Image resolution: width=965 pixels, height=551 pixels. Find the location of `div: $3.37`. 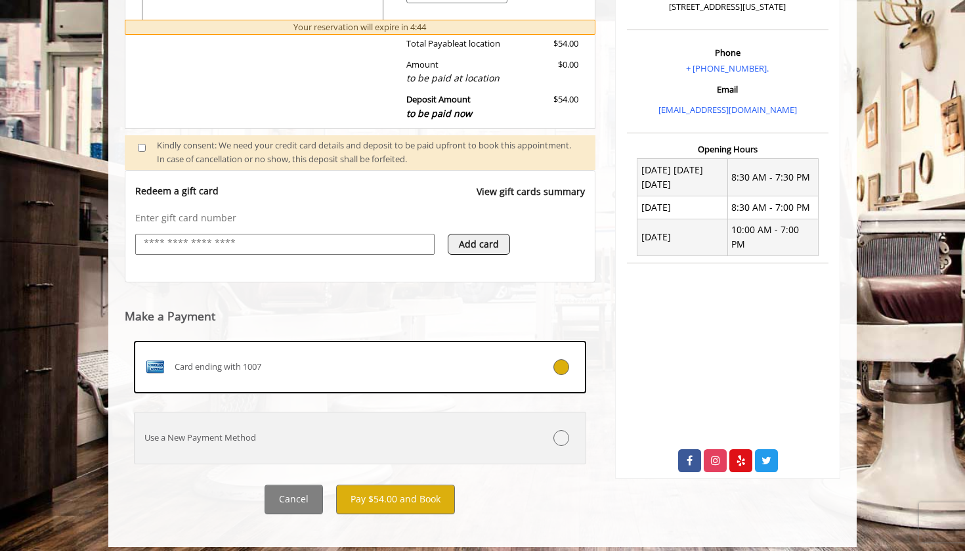

div: $3.37 is located at coordinates (547, 23).